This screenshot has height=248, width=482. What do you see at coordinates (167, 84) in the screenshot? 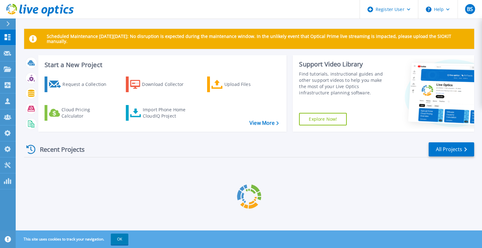
I see `div: Download Collector` at bounding box center [167, 84].